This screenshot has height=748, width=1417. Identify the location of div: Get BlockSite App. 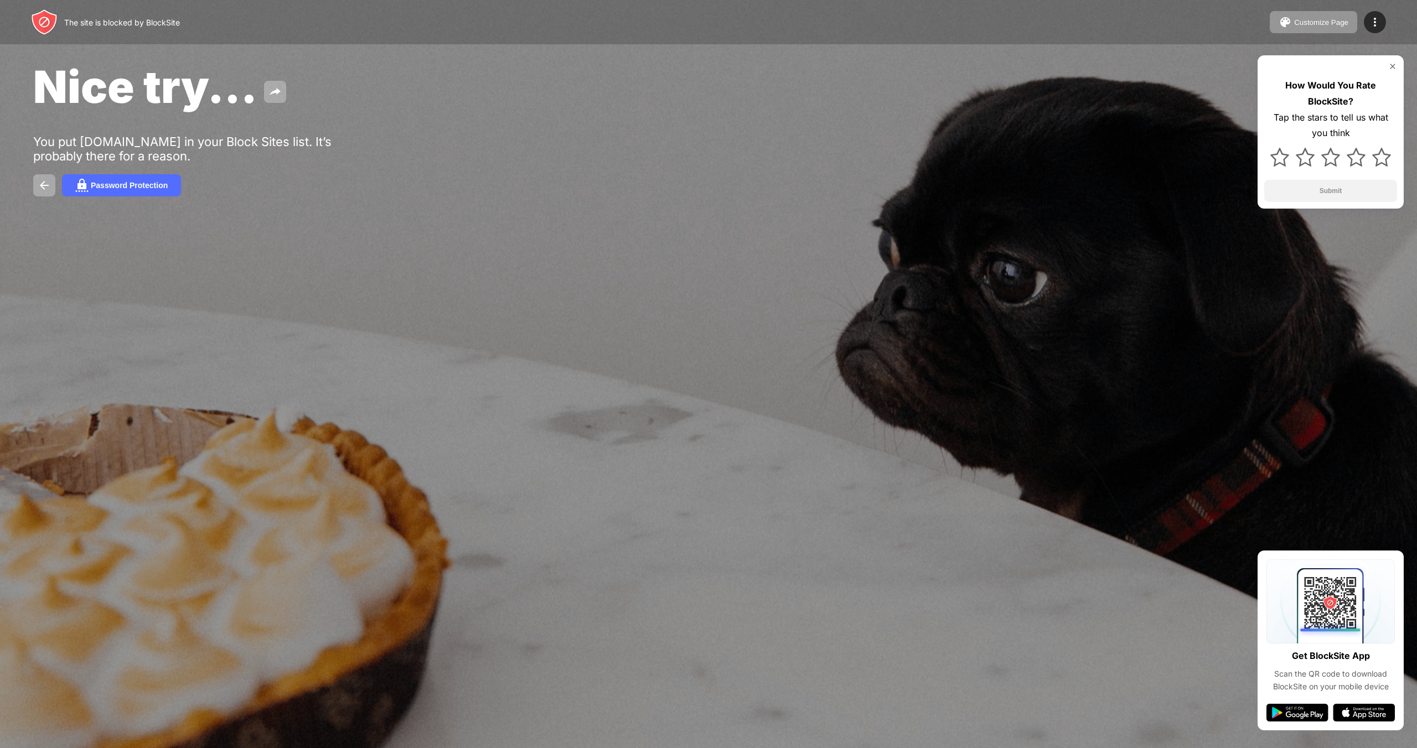
(1331, 656).